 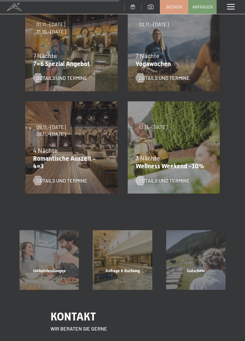 I want to click on a: Ihr Urlaub in Südtirol: Angebote im Hotel Schwarzenstein Inklusivleistungen, so click(x=49, y=260).